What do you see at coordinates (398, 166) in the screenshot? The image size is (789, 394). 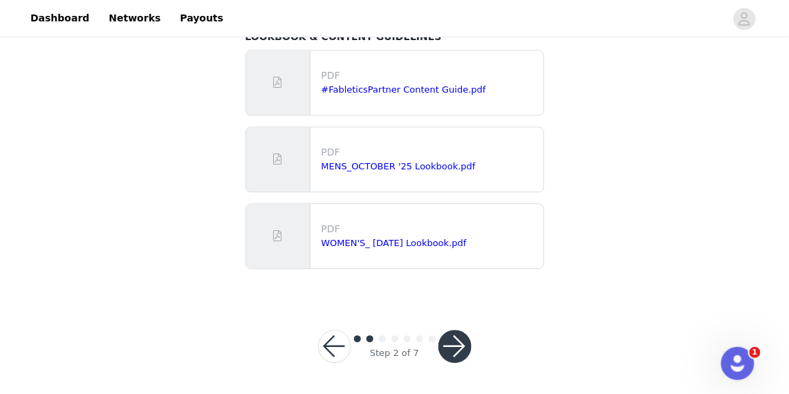 I see `a: MENS_OCTOBER '25 Lookbook.pdf` at bounding box center [398, 166].